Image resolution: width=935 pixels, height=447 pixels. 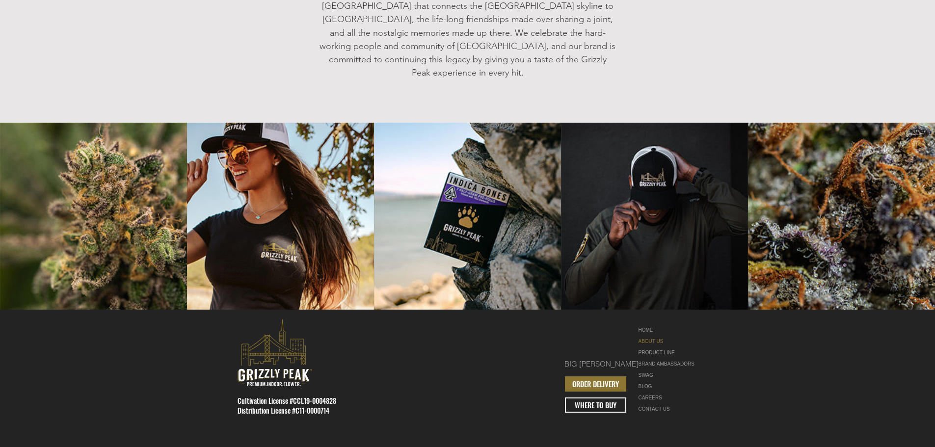 I want to click on div: BRAND AMBASSADORS, so click(x=669, y=364).